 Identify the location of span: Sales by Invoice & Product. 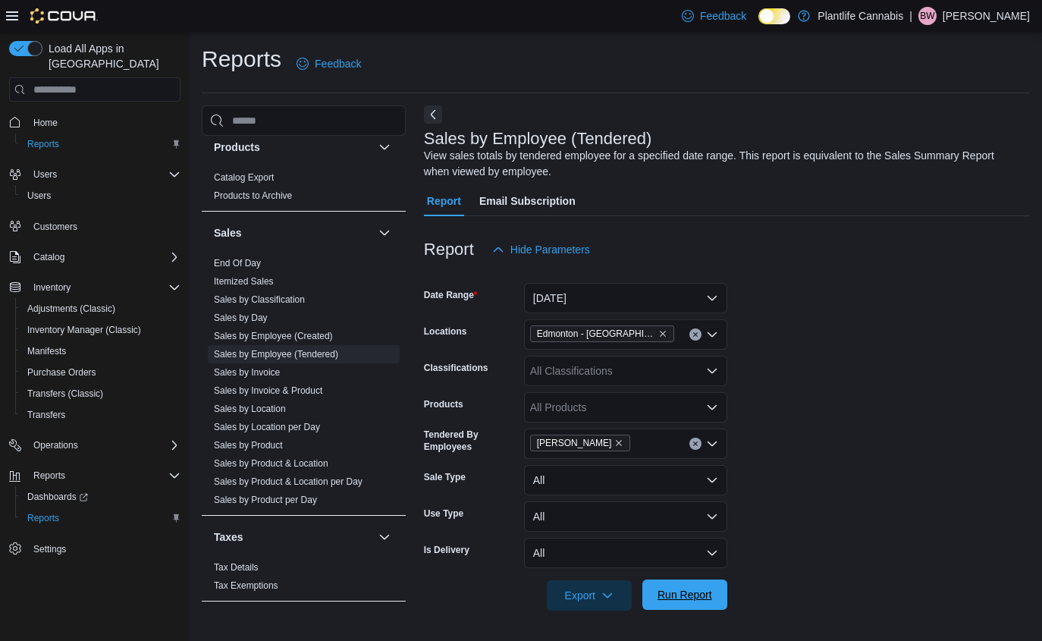
(268, 391).